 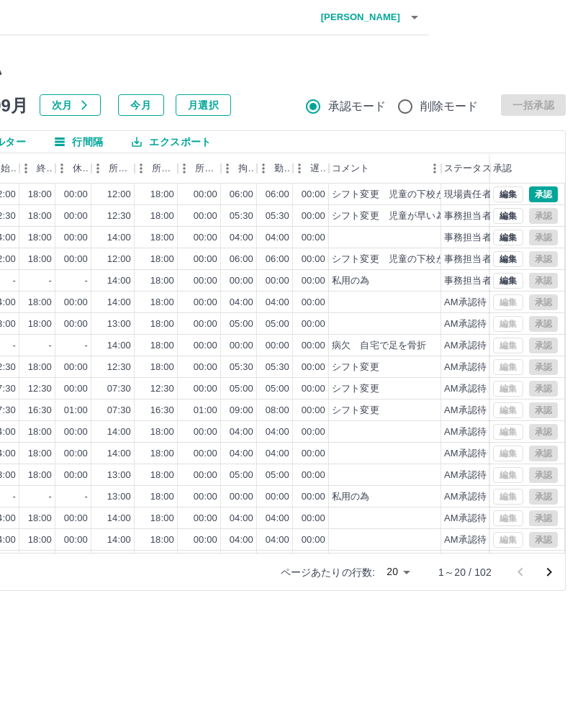 I want to click on div: 現場責任者承認待, so click(x=482, y=194).